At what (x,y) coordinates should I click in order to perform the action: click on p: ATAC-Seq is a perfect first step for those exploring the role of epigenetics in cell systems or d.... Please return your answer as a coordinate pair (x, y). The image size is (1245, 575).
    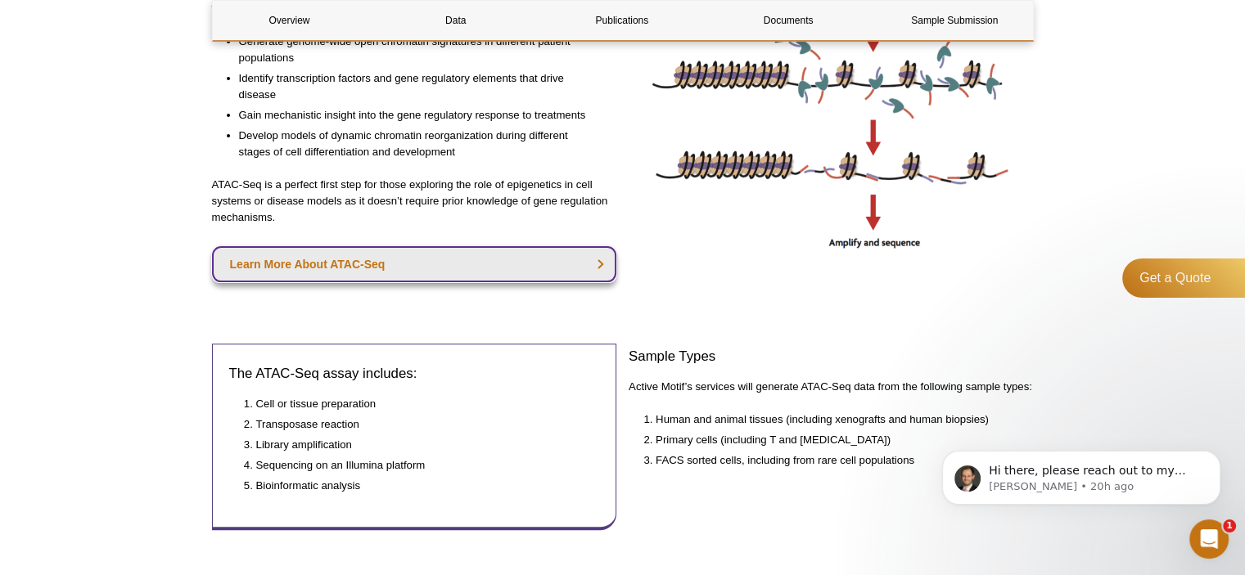
    Looking at the image, I should click on (414, 201).